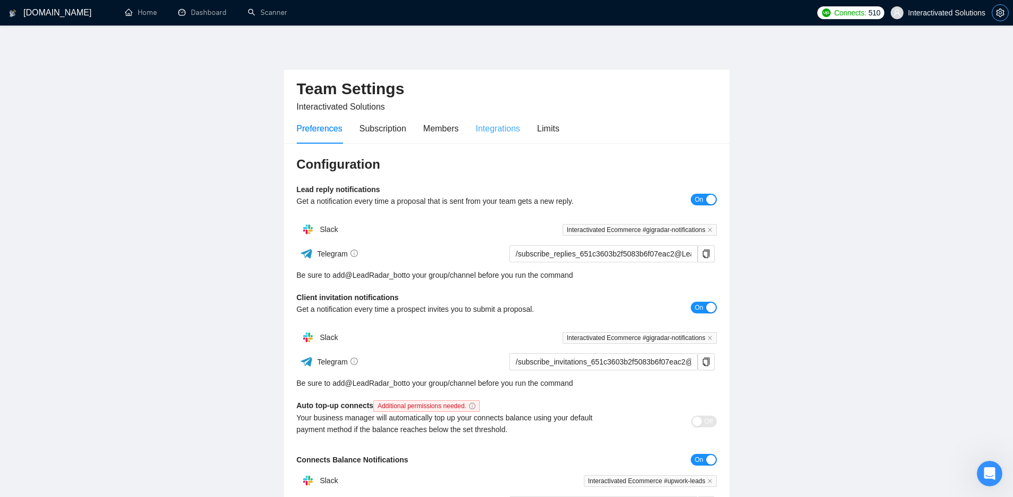  I want to click on button: Gif picker, so click(38, 344).